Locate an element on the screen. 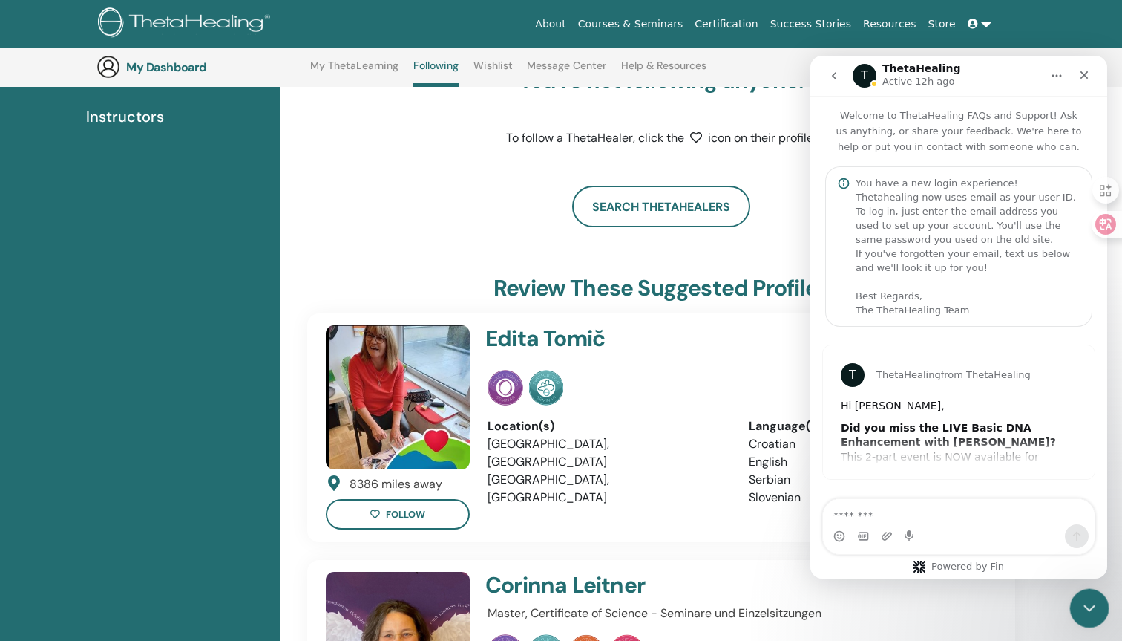  a: My ThetaLearning is located at coordinates (354, 71).